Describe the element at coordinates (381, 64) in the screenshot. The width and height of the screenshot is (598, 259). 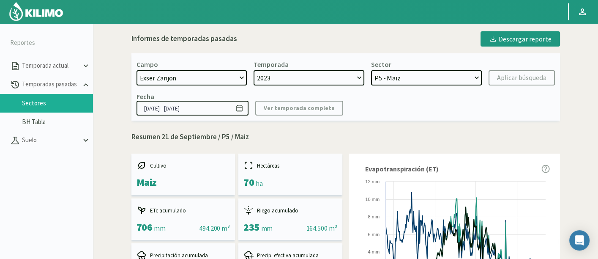
I see `div: Sector` at that location.